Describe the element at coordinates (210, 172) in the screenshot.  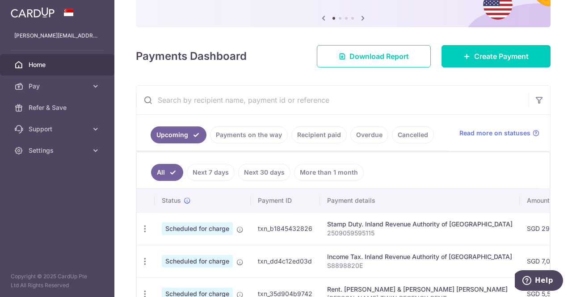
I see `a: Next 7 days` at that location.